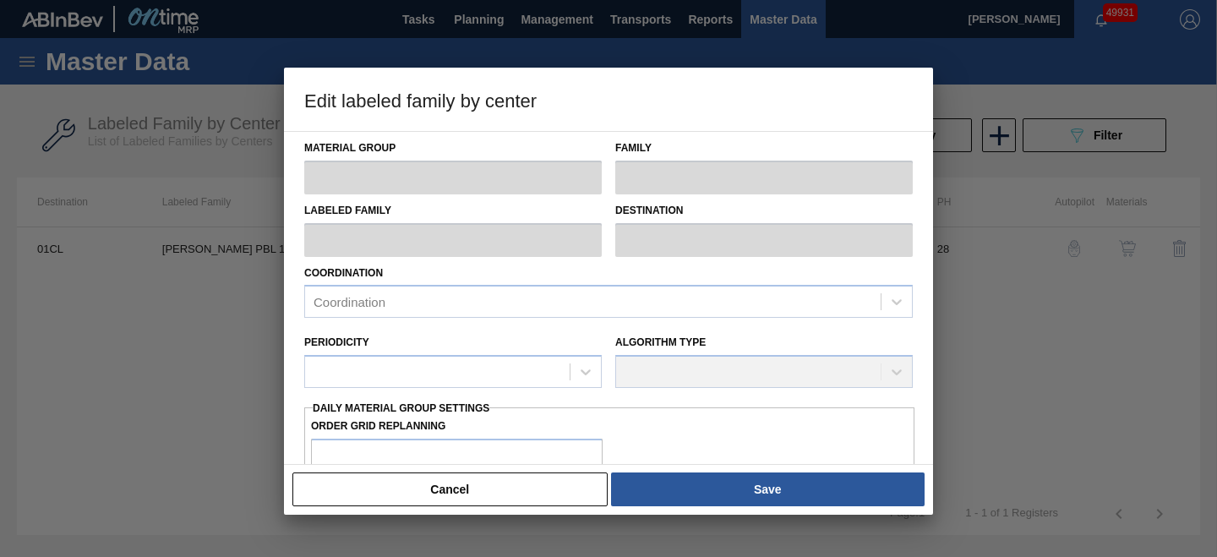  What do you see at coordinates (349, 302) in the screenshot?
I see `div: Coordination` at bounding box center [349, 302].